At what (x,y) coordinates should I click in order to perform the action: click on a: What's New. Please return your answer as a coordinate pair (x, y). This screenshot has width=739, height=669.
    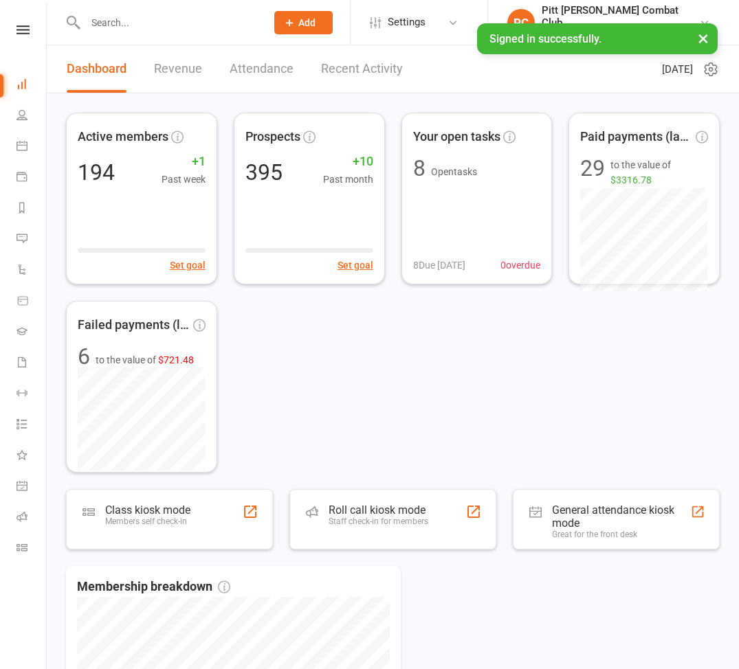
    Looking at the image, I should click on (32, 456).